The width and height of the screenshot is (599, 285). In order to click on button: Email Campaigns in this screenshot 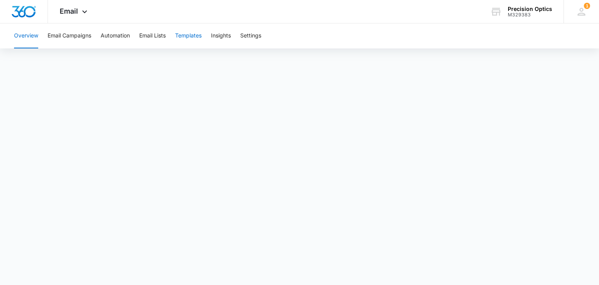, I will do `click(69, 36)`.